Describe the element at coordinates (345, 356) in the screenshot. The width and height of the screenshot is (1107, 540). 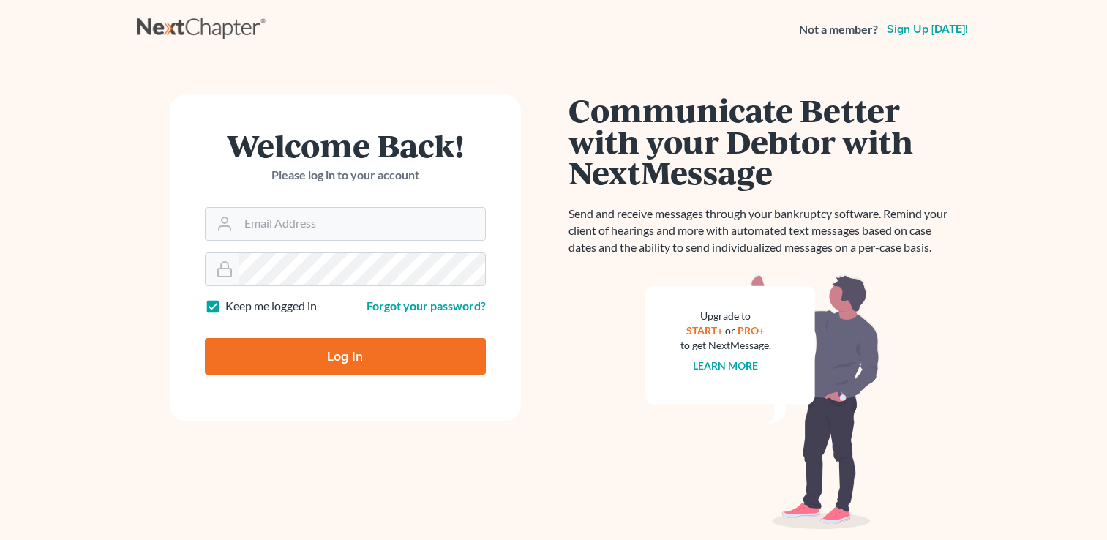
I see `input: Log In` at that location.